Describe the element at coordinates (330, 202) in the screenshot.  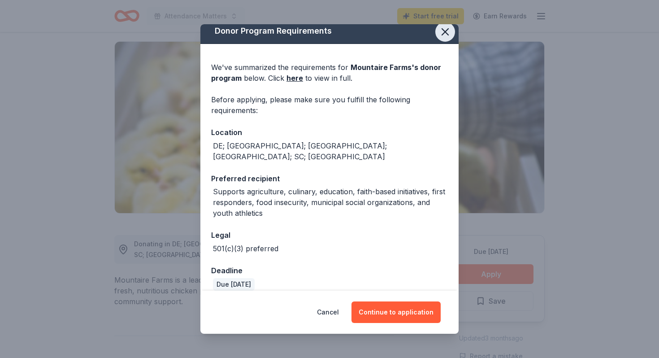
I see `div: Supports agriculture, culinary, education, faith-based initiatives, first responders, food insecu...` at that location.